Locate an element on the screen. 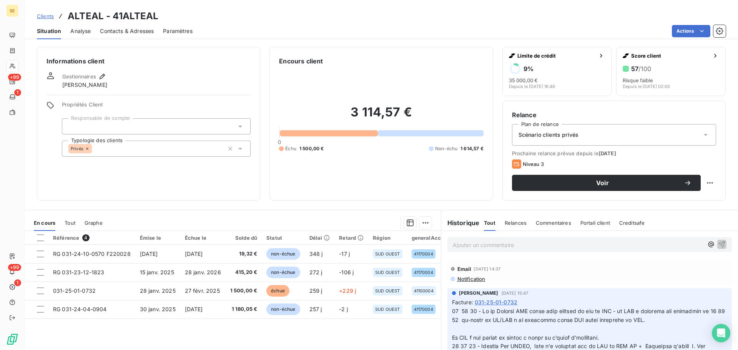 This screenshot has height=350, width=738. span: Analyse is located at coordinates (80, 31).